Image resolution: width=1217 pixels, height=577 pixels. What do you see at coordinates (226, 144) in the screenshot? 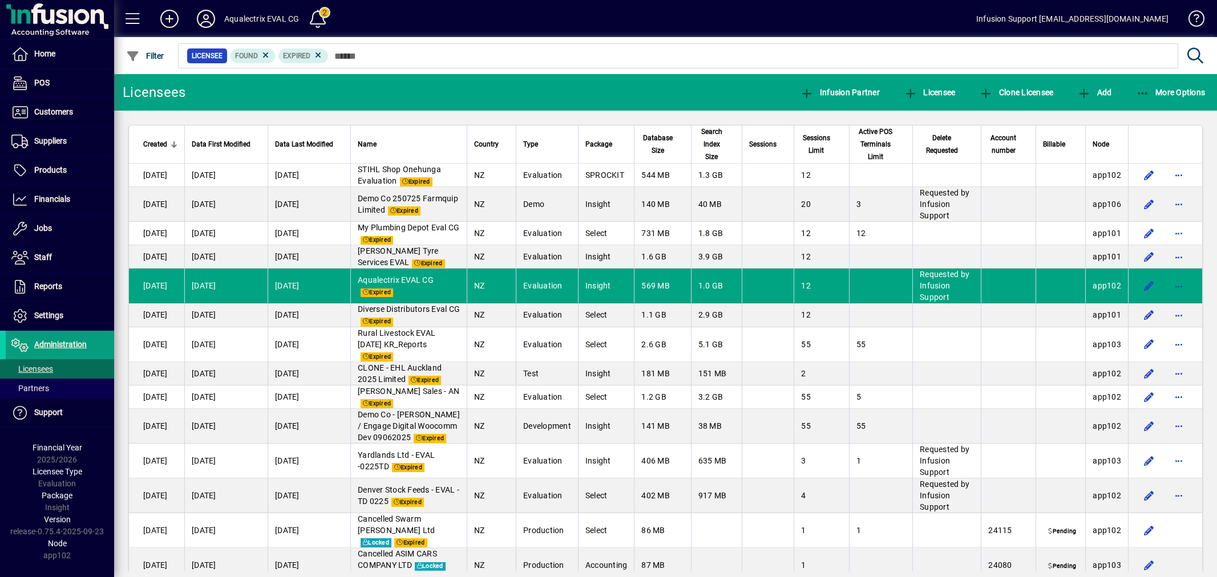
I see `div: Data First Modified` at bounding box center [226, 144].